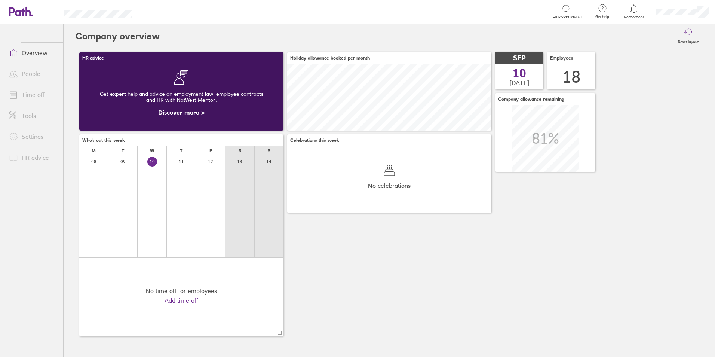 The height and width of the screenshot is (357, 715). I want to click on h2: Company overview, so click(117, 36).